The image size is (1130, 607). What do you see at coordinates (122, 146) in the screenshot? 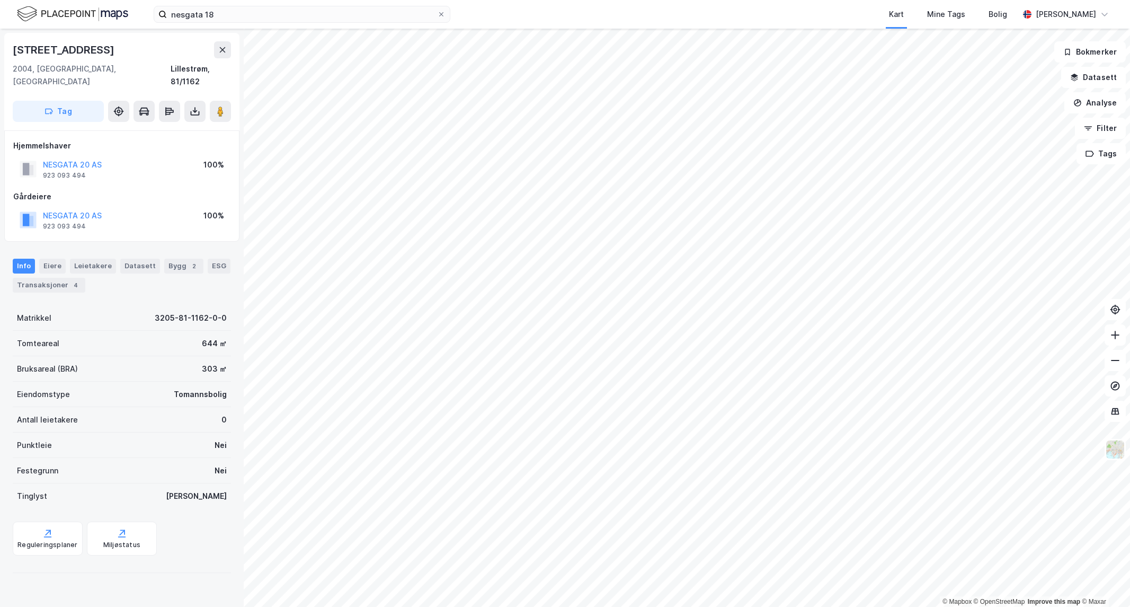
I see `div: Hjemmelshaver` at bounding box center [122, 146].